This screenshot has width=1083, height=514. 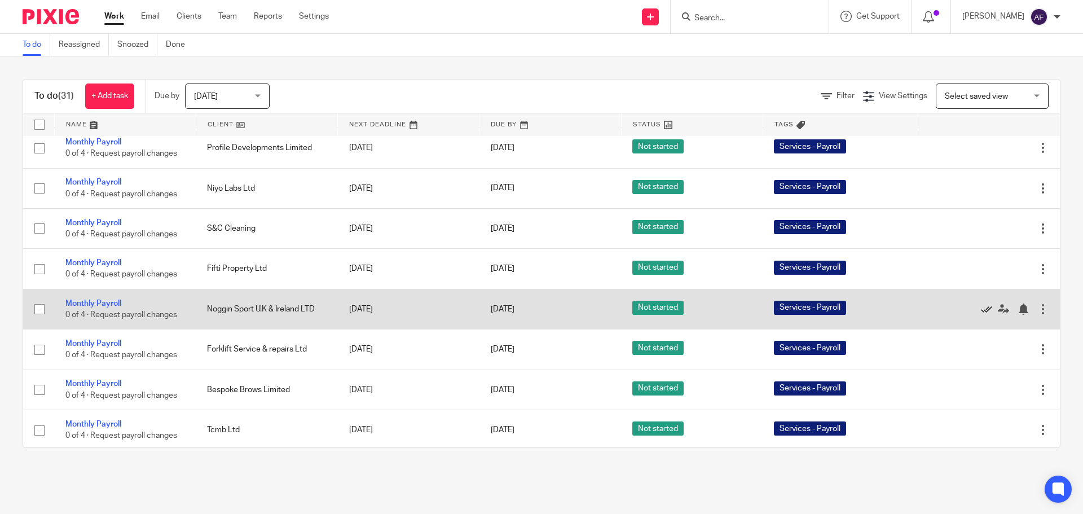 What do you see at coordinates (109, 96) in the screenshot?
I see `a: + Add task` at bounding box center [109, 96].